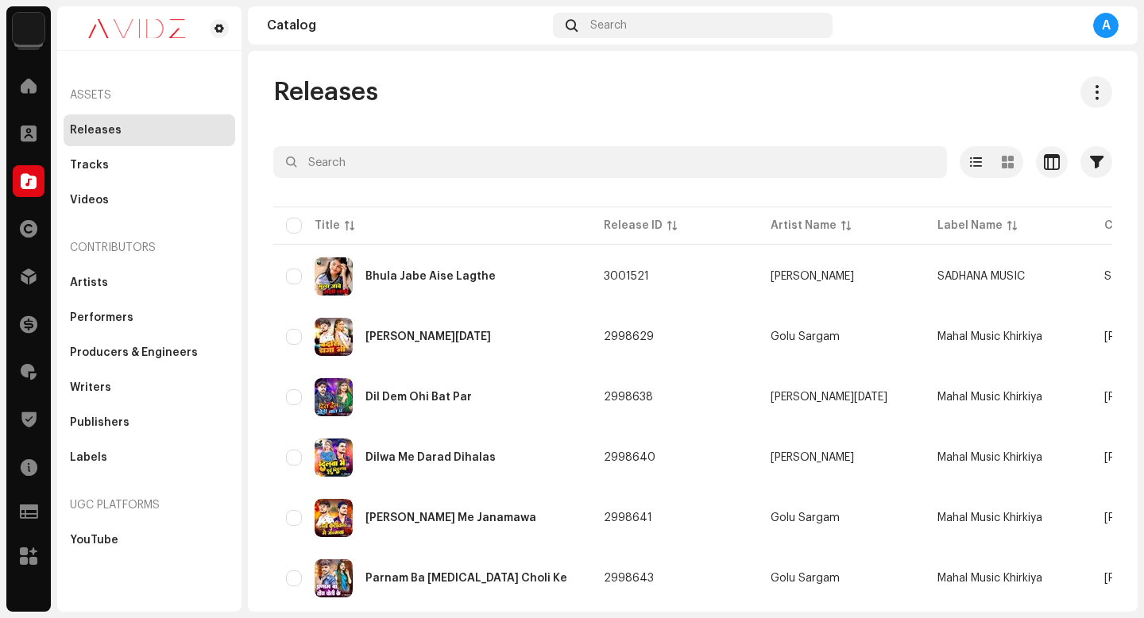 This screenshot has height=618, width=1144. I want to click on img: 416a0d4a-0ab0-44a1-9cc0-5fe2fa47b6dc, so click(334, 458).